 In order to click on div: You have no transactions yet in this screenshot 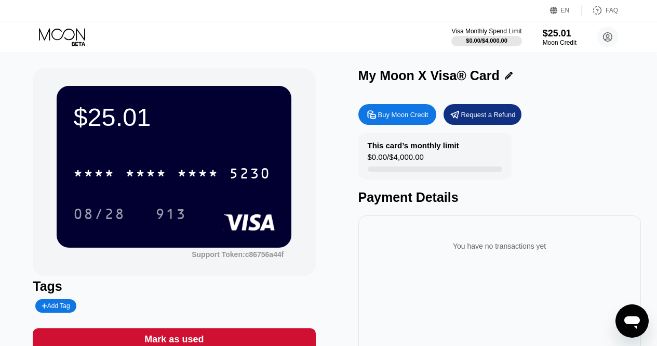, I will do `click(500, 246)`.